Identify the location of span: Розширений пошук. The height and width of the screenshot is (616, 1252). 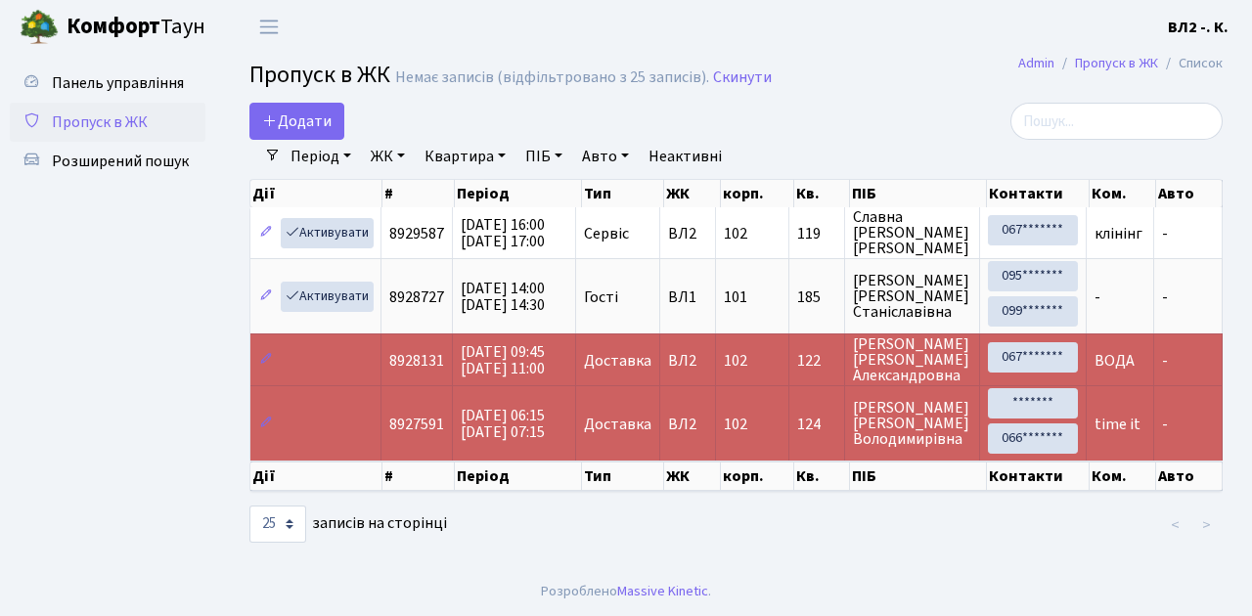
(120, 161).